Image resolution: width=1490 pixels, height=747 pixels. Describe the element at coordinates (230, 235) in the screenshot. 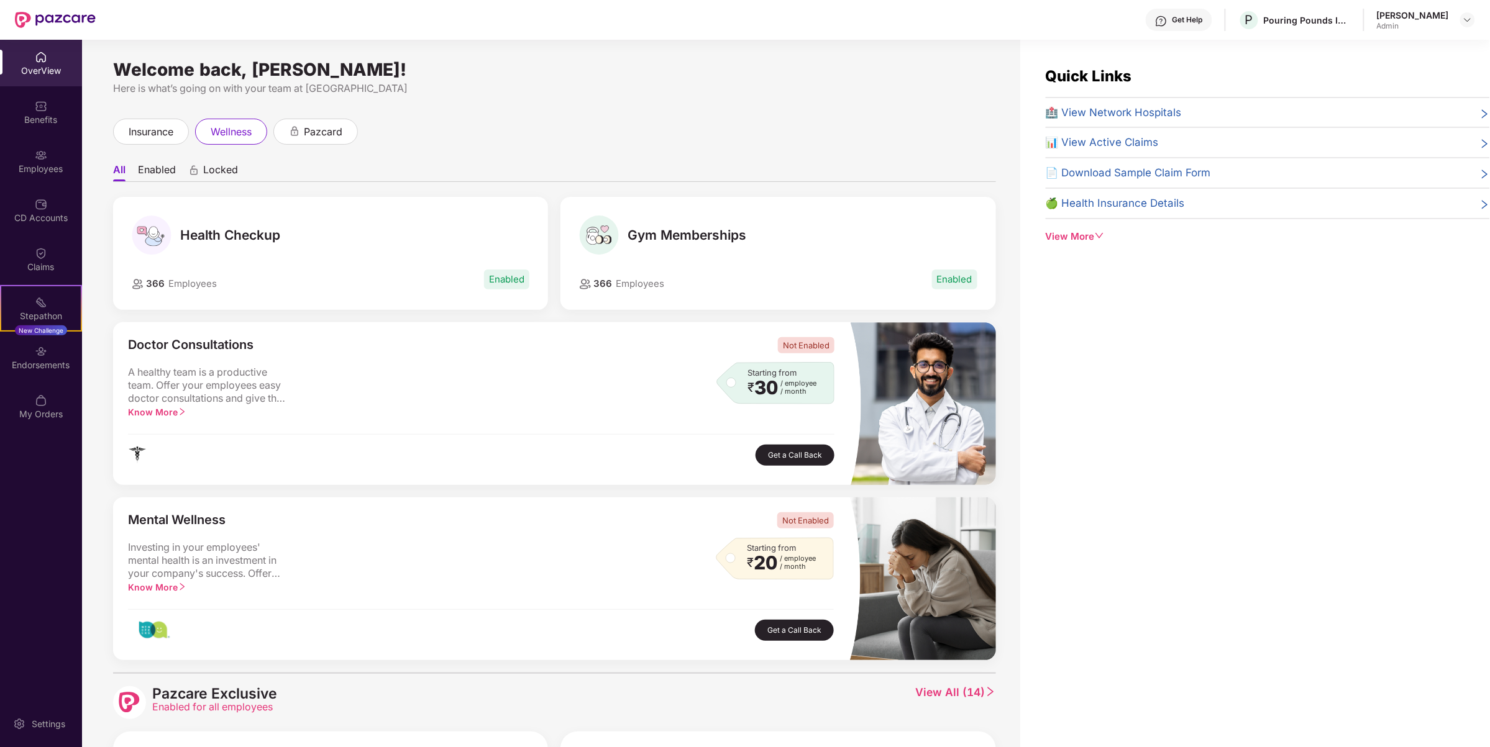

I see `span: Health Checkup` at that location.